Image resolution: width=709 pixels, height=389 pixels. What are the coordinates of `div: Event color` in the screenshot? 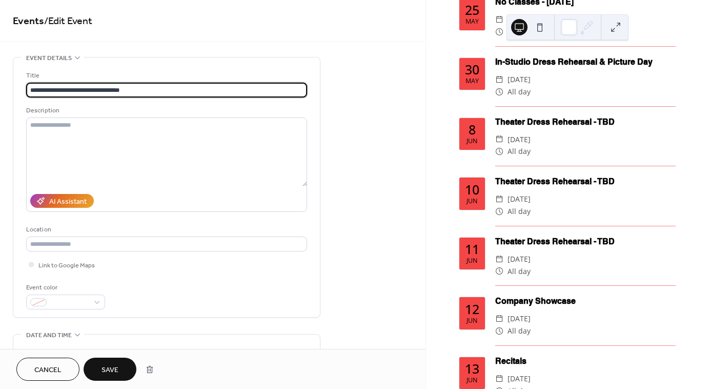 It's located at (65, 287).